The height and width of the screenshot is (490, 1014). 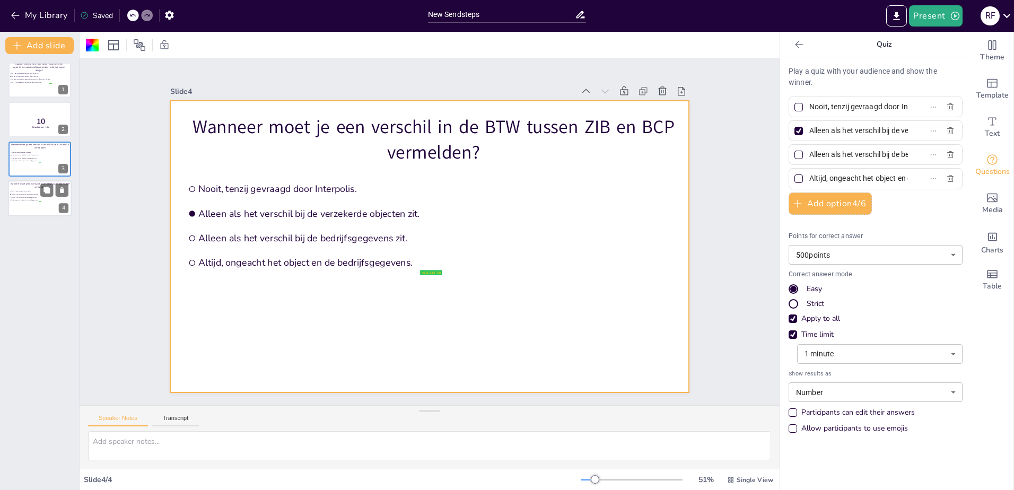 I want to click on div: 51 %, so click(x=706, y=479).